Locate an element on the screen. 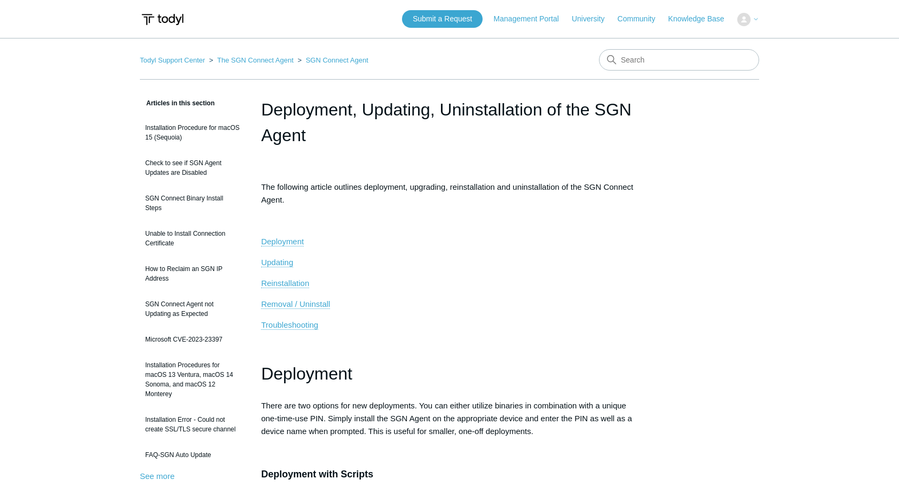  a: Updating is located at coordinates (277, 262).